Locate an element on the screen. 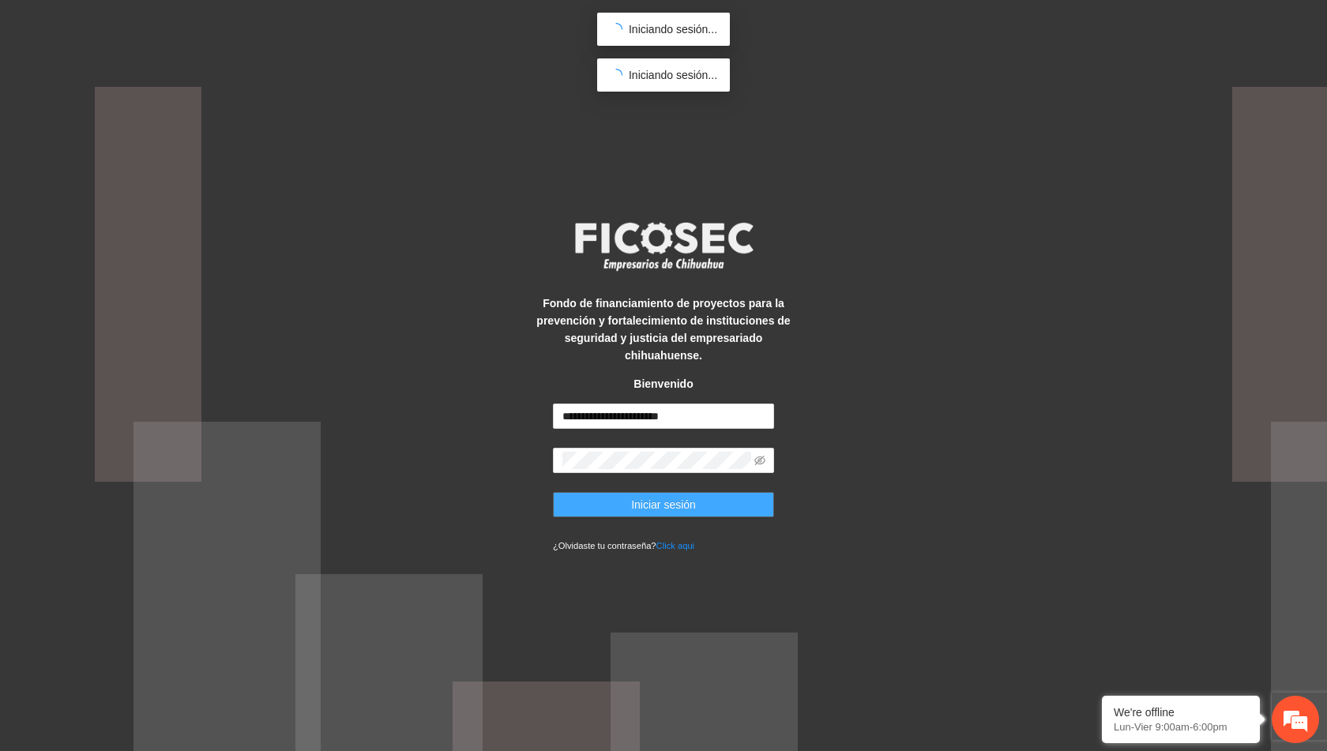 Image resolution: width=1327 pixels, height=751 pixels. button: Iniciar sesión is located at coordinates (663, 505).